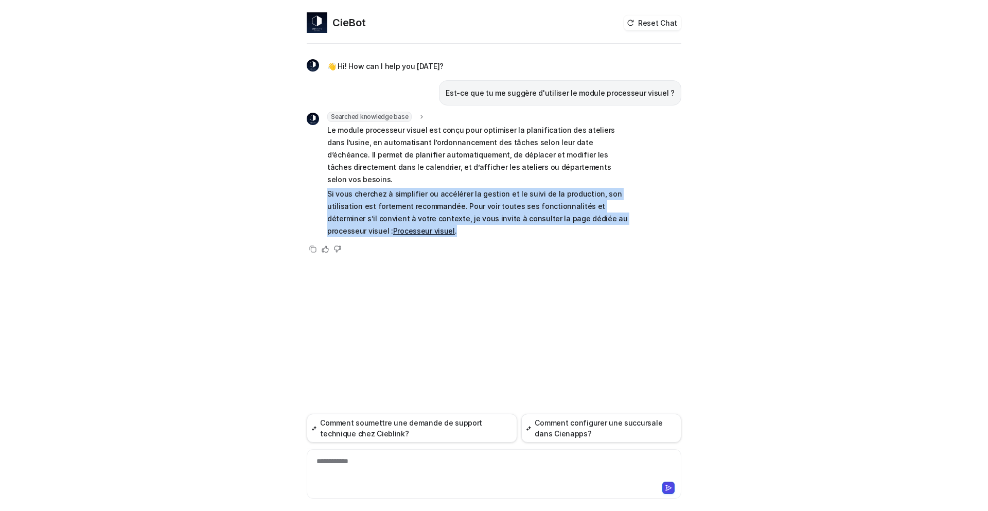 The height and width of the screenshot is (511, 988). I want to click on button: Comment configurer une succursale dans Cienapps?, so click(601, 428).